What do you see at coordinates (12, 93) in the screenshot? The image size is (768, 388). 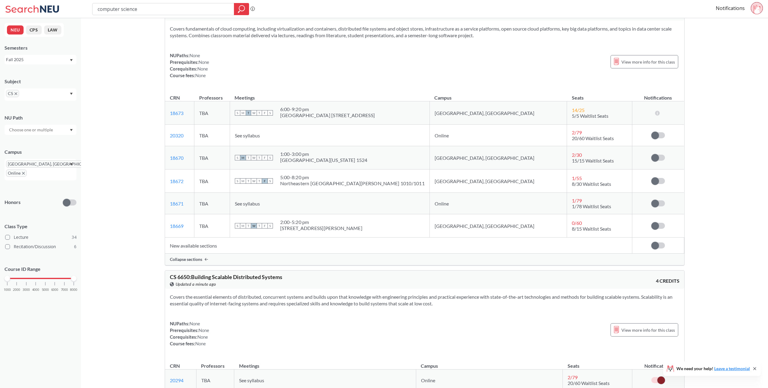 I see `span: CSX to remove pill` at bounding box center [12, 93].